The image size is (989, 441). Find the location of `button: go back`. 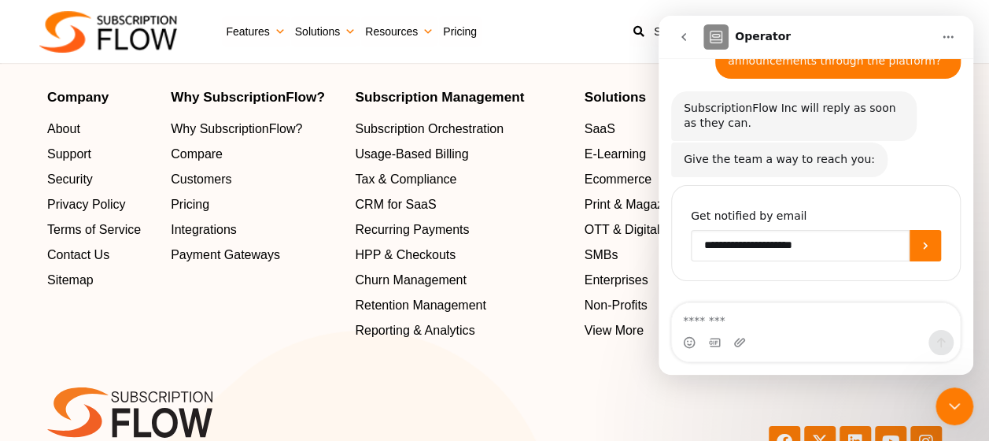

button: go back is located at coordinates (25, 21).